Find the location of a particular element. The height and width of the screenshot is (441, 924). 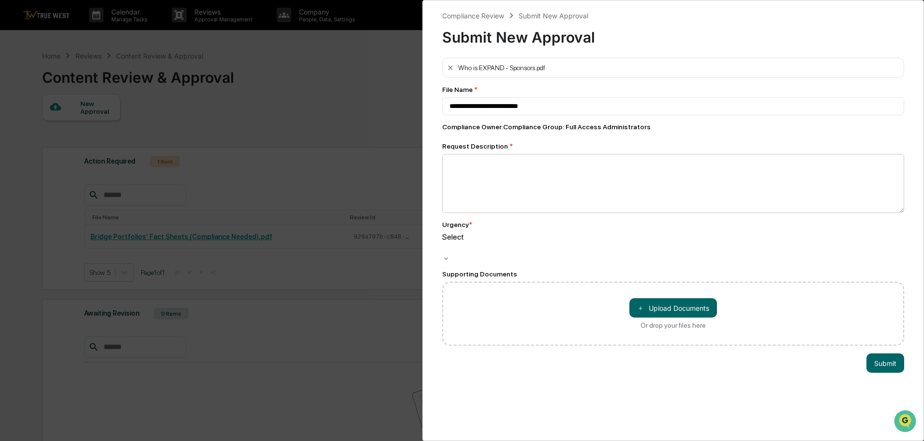

div: We're available if you need us! is located at coordinates (77, 88).